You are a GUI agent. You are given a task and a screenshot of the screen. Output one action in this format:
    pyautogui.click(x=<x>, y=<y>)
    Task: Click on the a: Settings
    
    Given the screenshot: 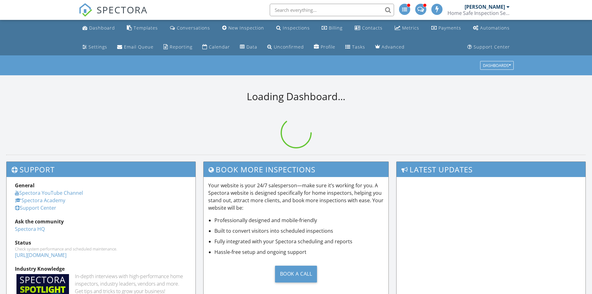 What is the action you would take?
    pyautogui.click(x=95, y=47)
    